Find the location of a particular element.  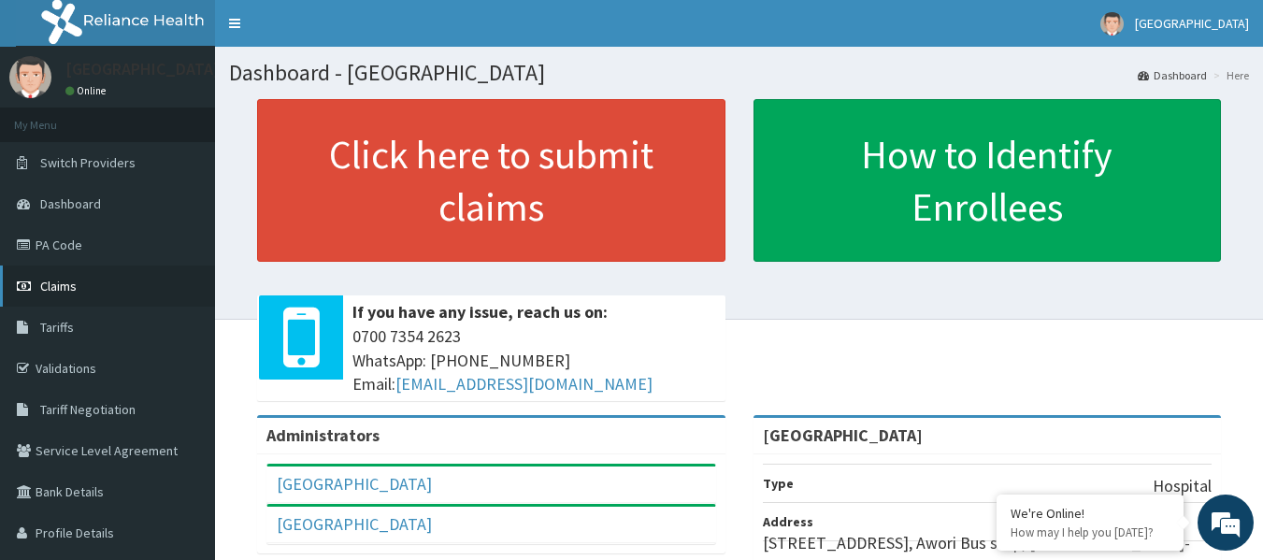

b: If you have any issue, reach us on: is located at coordinates (479, 311).